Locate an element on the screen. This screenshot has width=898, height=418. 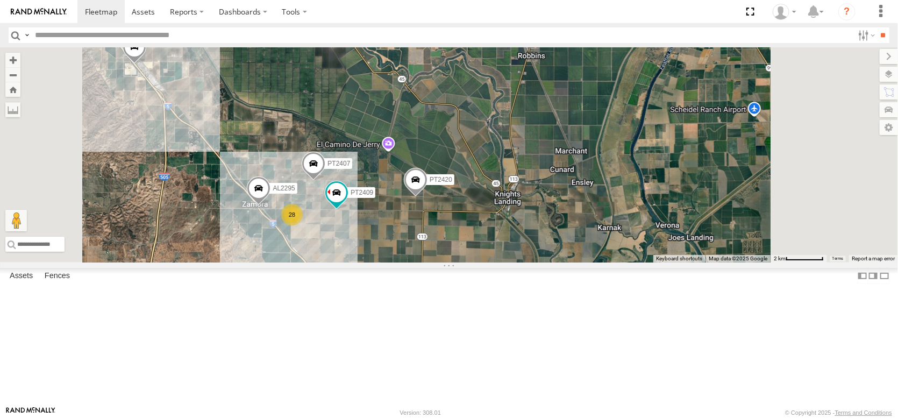
span: PT2420 is located at coordinates (441, 180).